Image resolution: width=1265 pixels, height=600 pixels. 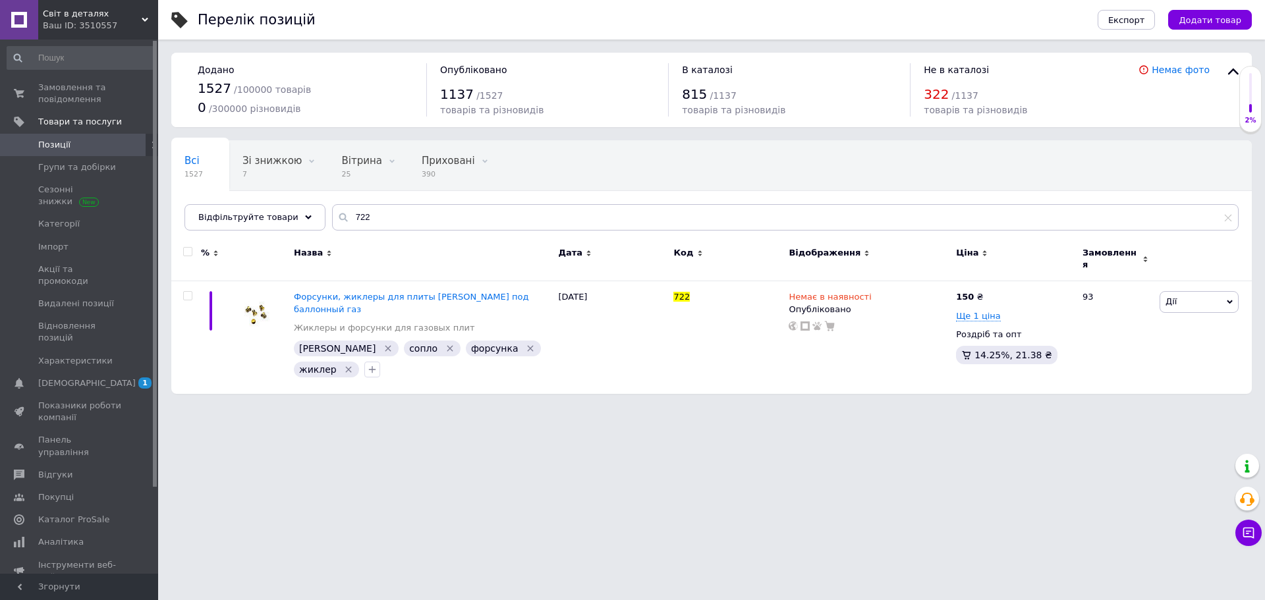 I want to click on span: / 1527, so click(x=490, y=96).